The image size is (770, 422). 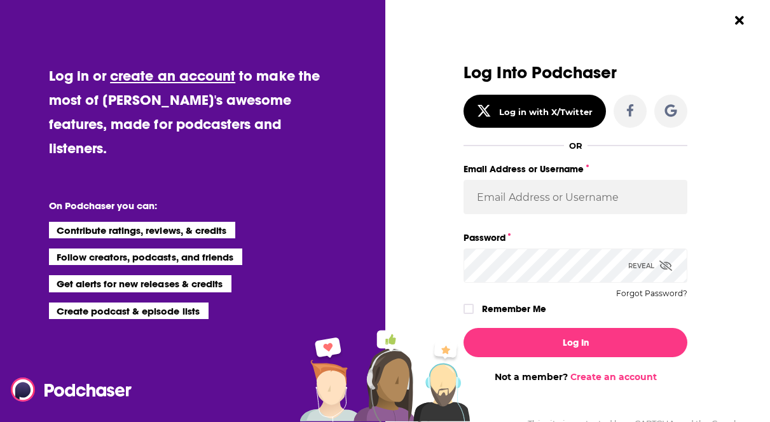 I want to click on label: Remember Me, so click(x=514, y=309).